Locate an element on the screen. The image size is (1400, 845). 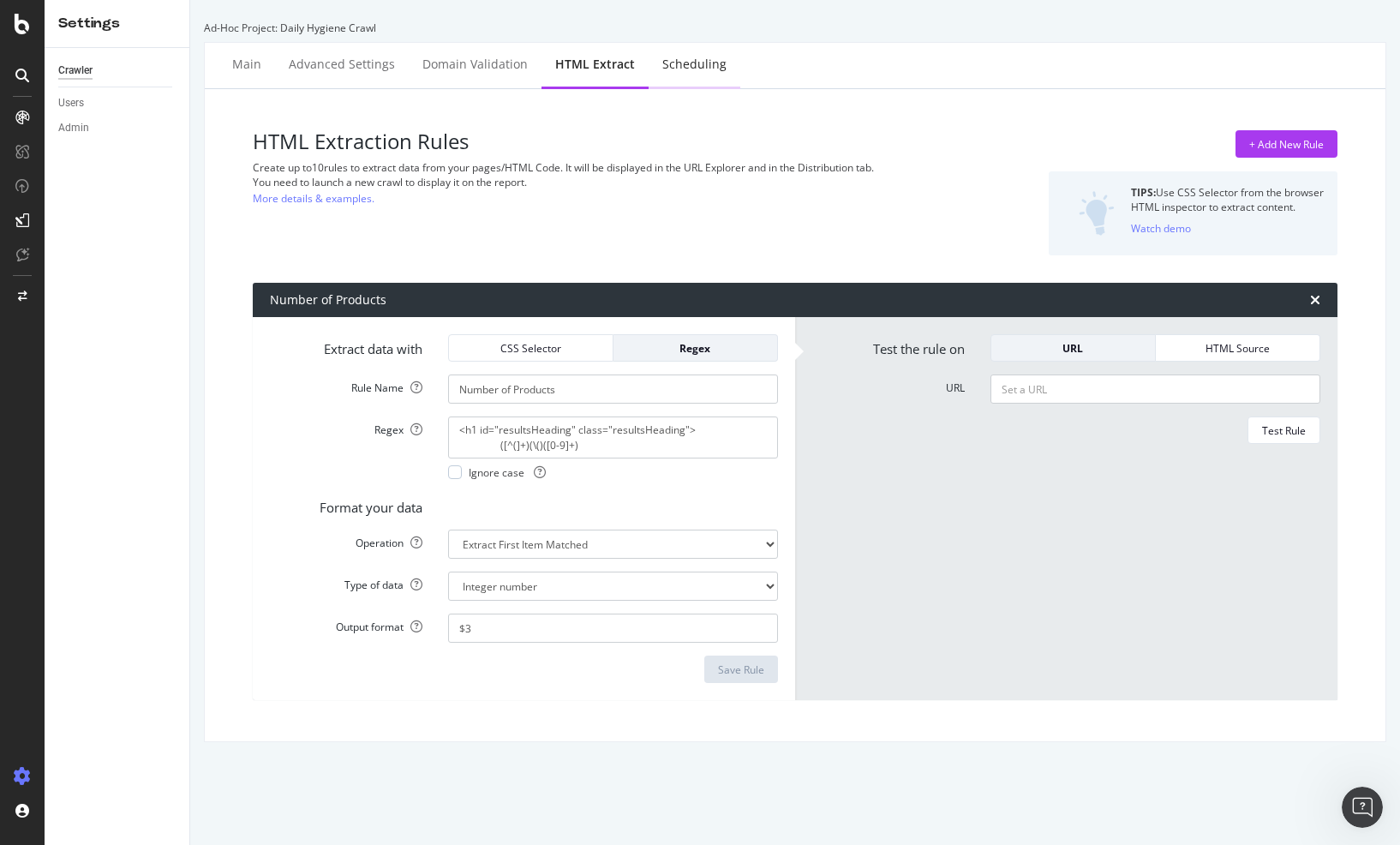
input: Set a URL is located at coordinates (1155, 389).